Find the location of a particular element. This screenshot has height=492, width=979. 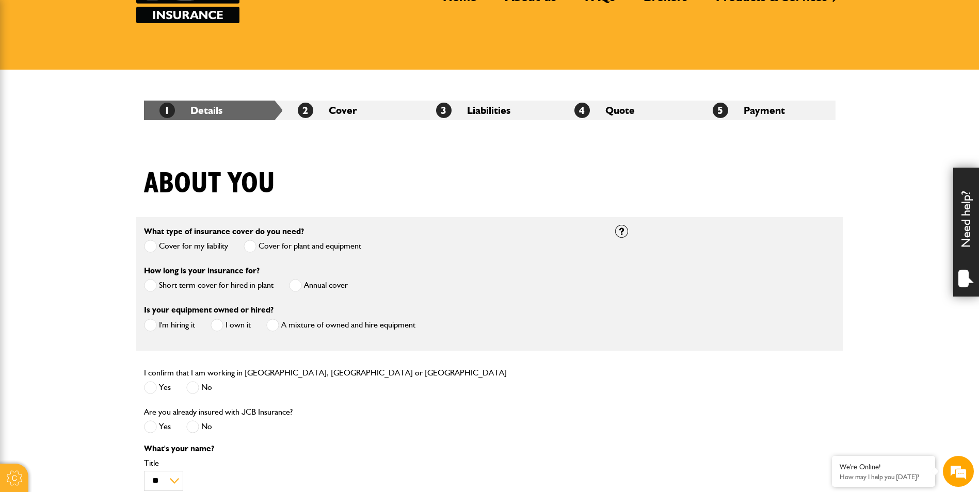

label: Short term cover for hired in plant is located at coordinates (209, 285).